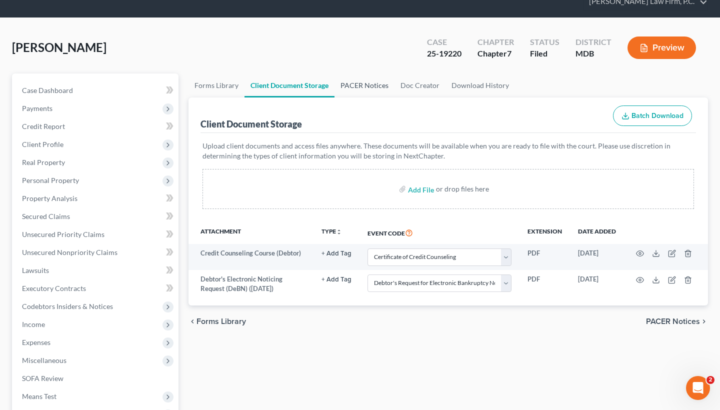 This screenshot has width=720, height=410. Describe the element at coordinates (331, 231) in the screenshot. I see `button: TYPEunfold_more` at that location.